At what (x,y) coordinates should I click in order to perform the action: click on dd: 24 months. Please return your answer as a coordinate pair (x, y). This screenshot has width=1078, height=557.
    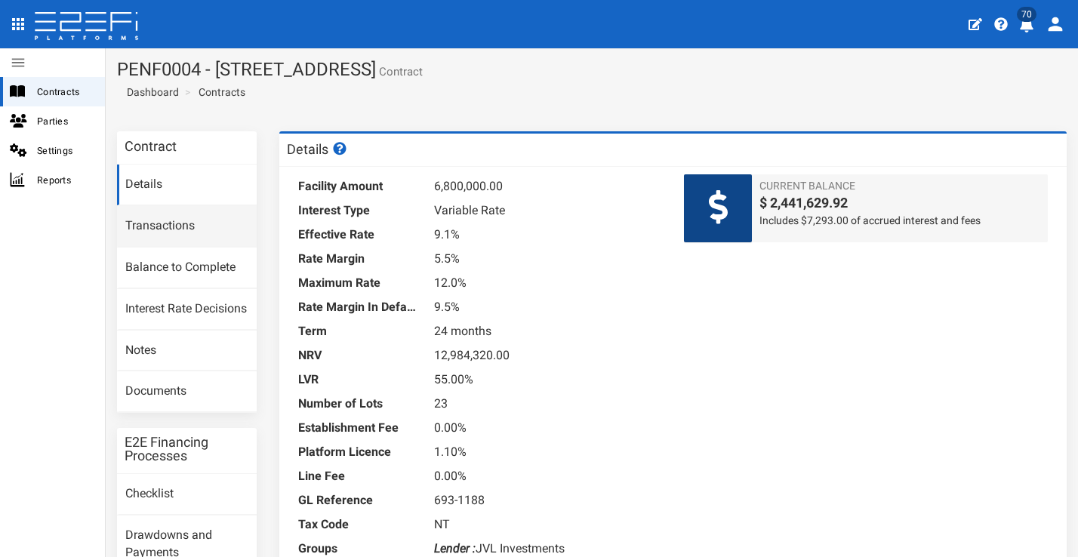
    Looking at the image, I should click on (548, 331).